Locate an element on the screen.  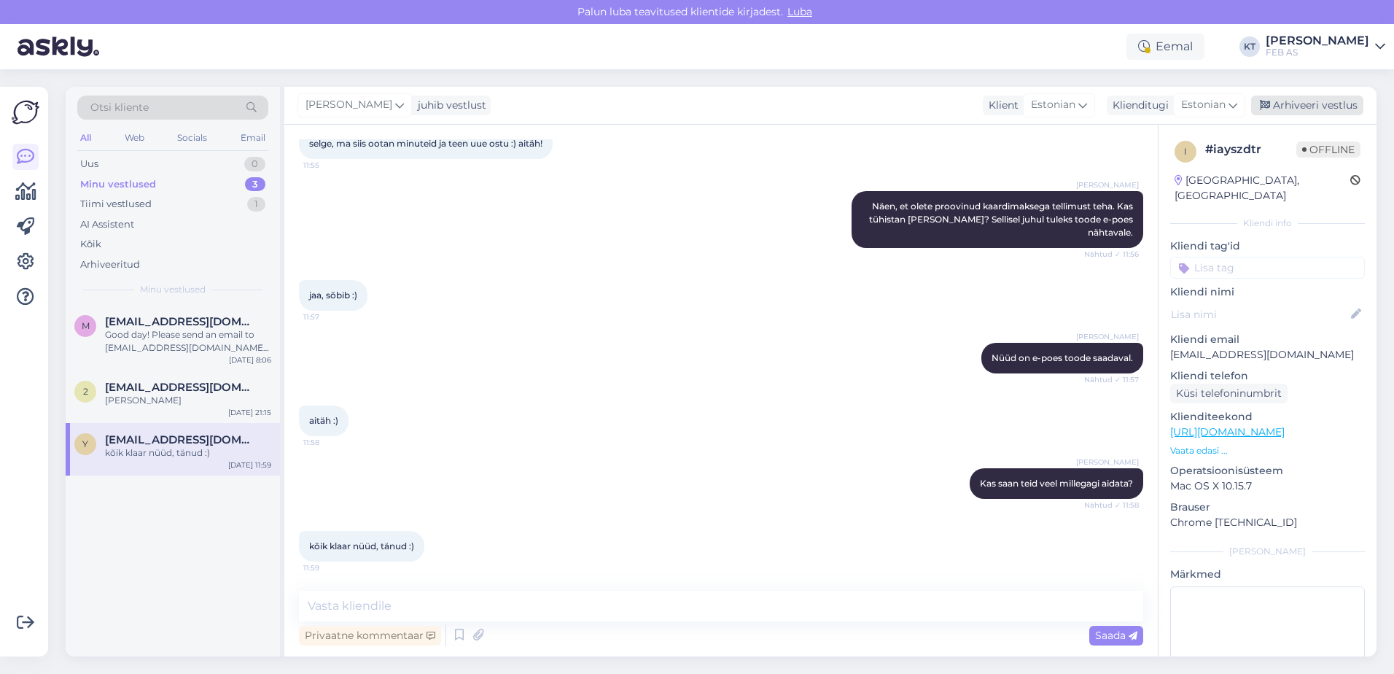
div: 1 is located at coordinates (256, 204).